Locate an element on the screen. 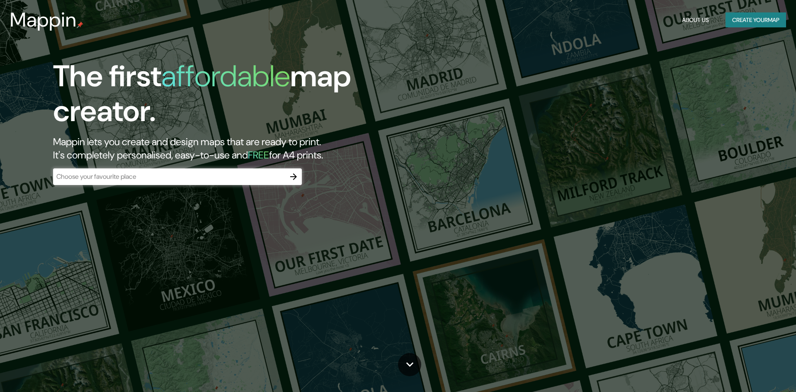 This screenshot has width=796, height=392. h1: The first map creator. is located at coordinates (252, 97).